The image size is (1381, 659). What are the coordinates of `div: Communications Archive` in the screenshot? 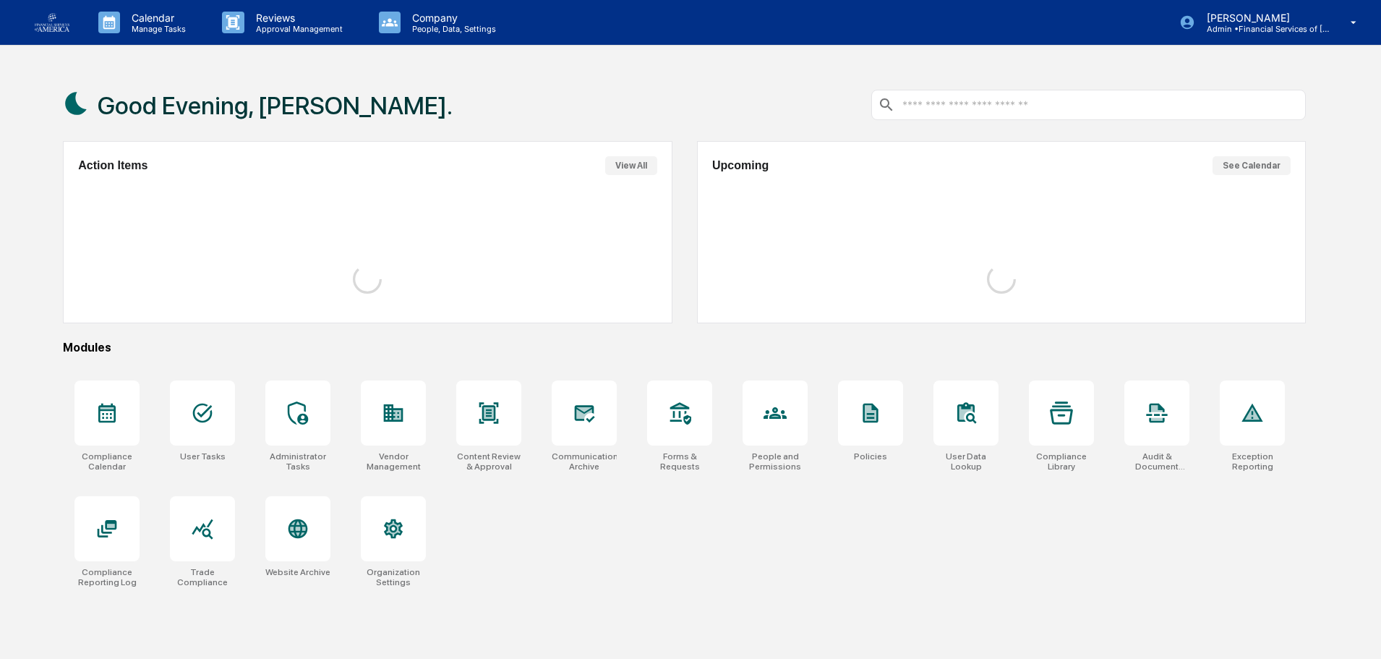 It's located at (584, 461).